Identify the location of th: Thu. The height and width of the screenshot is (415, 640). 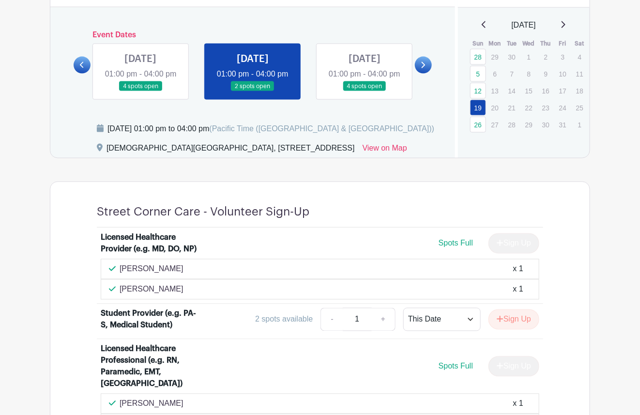
(546, 44).